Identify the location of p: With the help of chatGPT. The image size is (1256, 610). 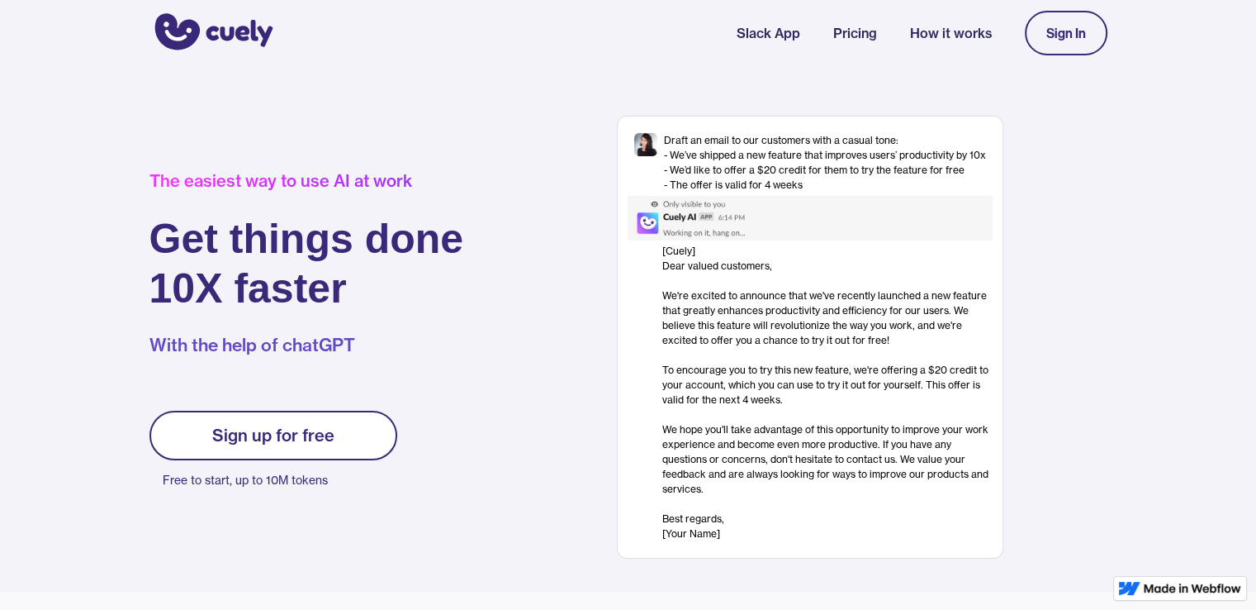
(306, 345).